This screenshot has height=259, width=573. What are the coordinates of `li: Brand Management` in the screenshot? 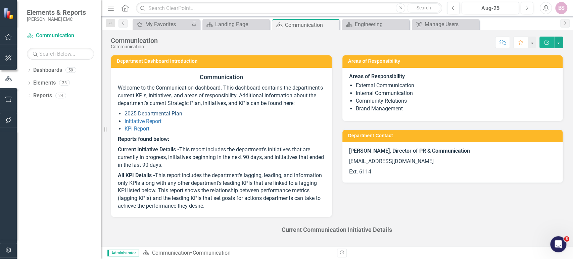 It's located at (456, 109).